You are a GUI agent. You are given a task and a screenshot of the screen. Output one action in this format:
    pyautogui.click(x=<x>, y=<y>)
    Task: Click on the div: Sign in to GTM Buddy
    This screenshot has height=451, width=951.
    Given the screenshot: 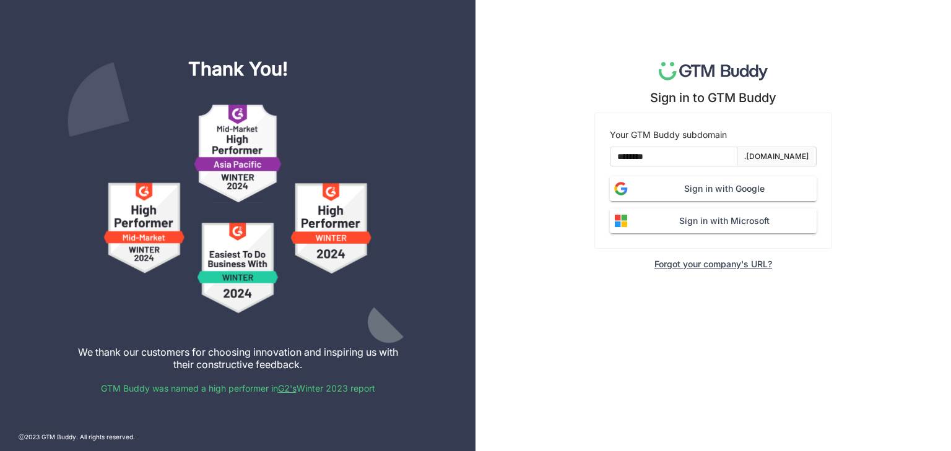 What is the action you would take?
    pyautogui.click(x=713, y=98)
    